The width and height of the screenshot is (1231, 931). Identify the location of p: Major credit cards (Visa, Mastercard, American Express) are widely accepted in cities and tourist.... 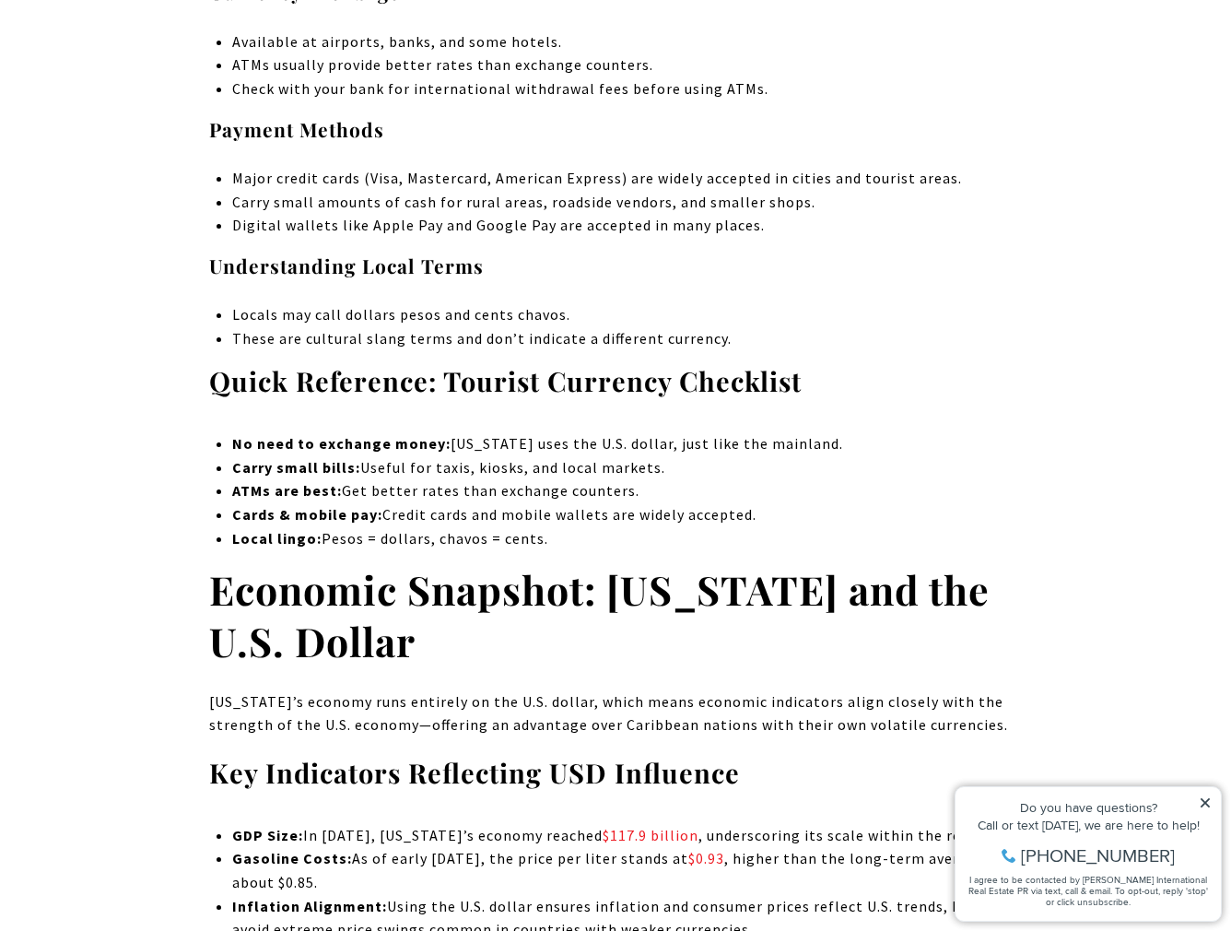
(627, 179).